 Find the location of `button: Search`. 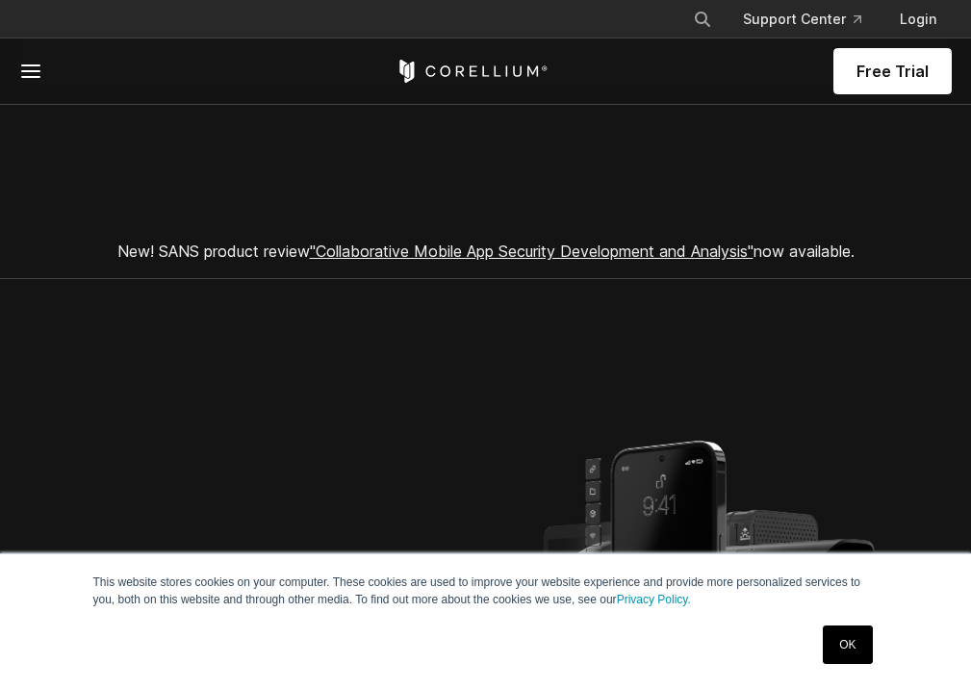

button: Search is located at coordinates (702, 19).